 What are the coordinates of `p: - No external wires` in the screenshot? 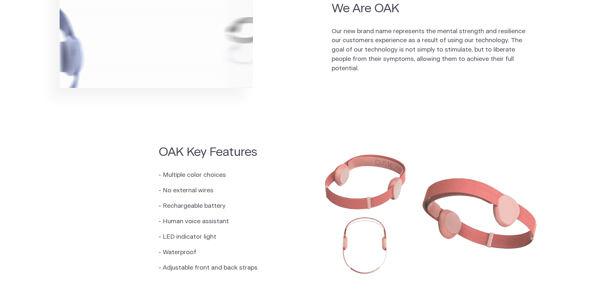 It's located at (208, 191).